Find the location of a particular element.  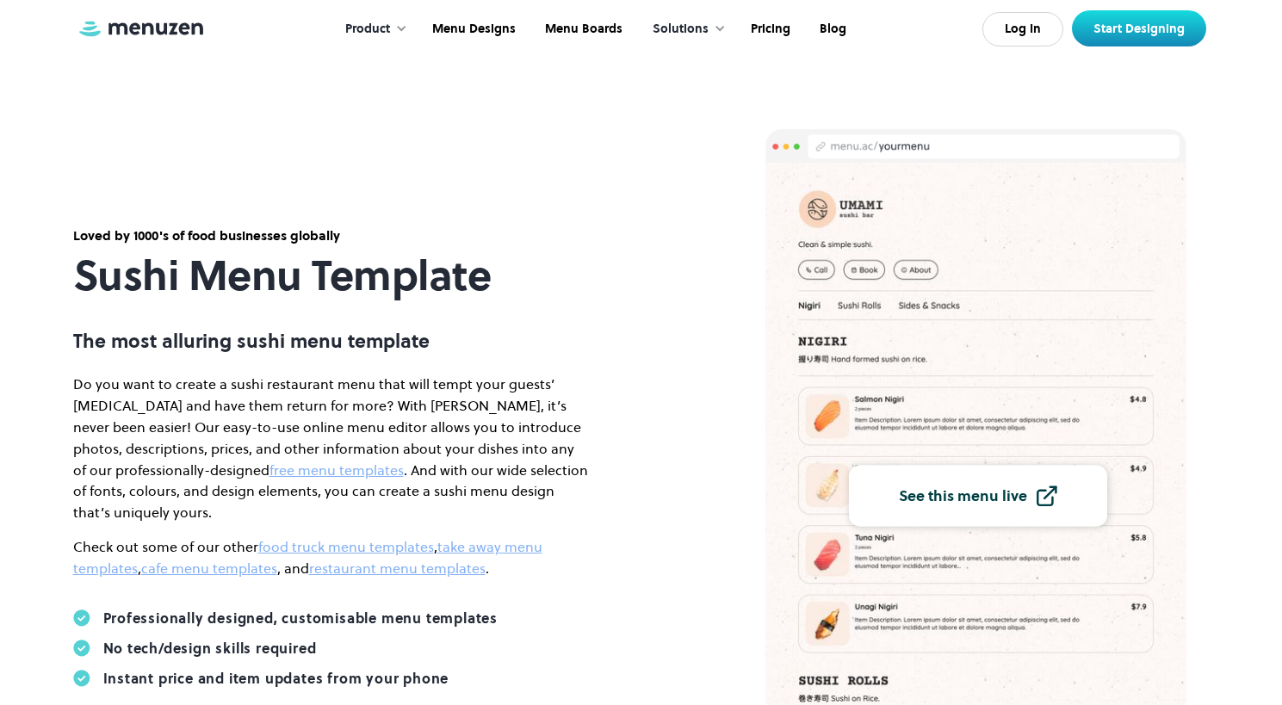

div: See this menu live is located at coordinates (963, 496).